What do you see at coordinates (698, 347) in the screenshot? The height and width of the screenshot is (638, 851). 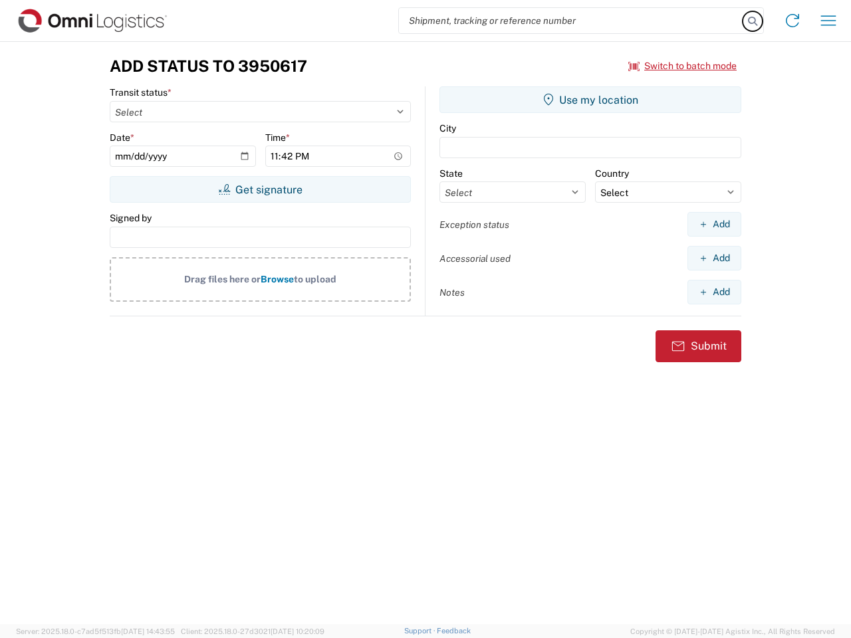 I see `button: Submit` at bounding box center [698, 347].